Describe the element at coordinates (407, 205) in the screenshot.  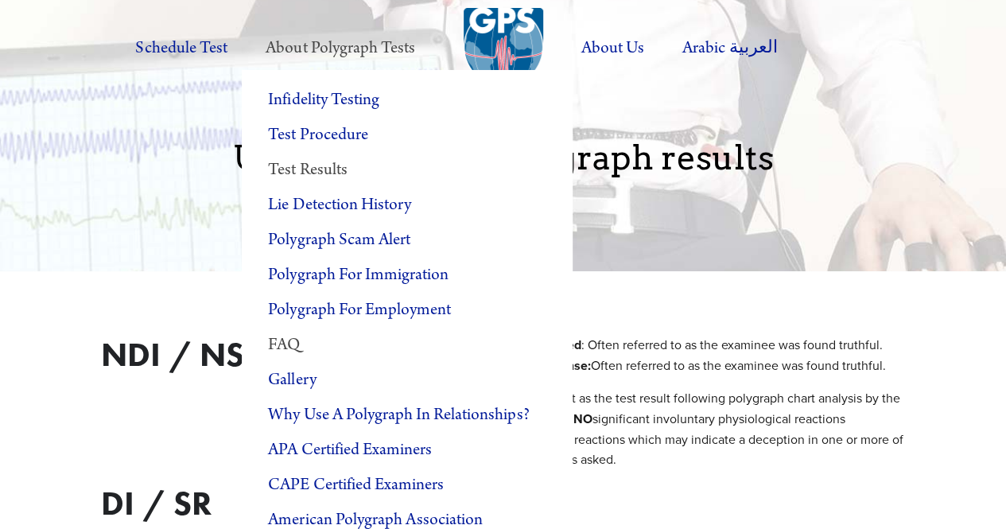
I see `a: Lie Detection History` at that location.